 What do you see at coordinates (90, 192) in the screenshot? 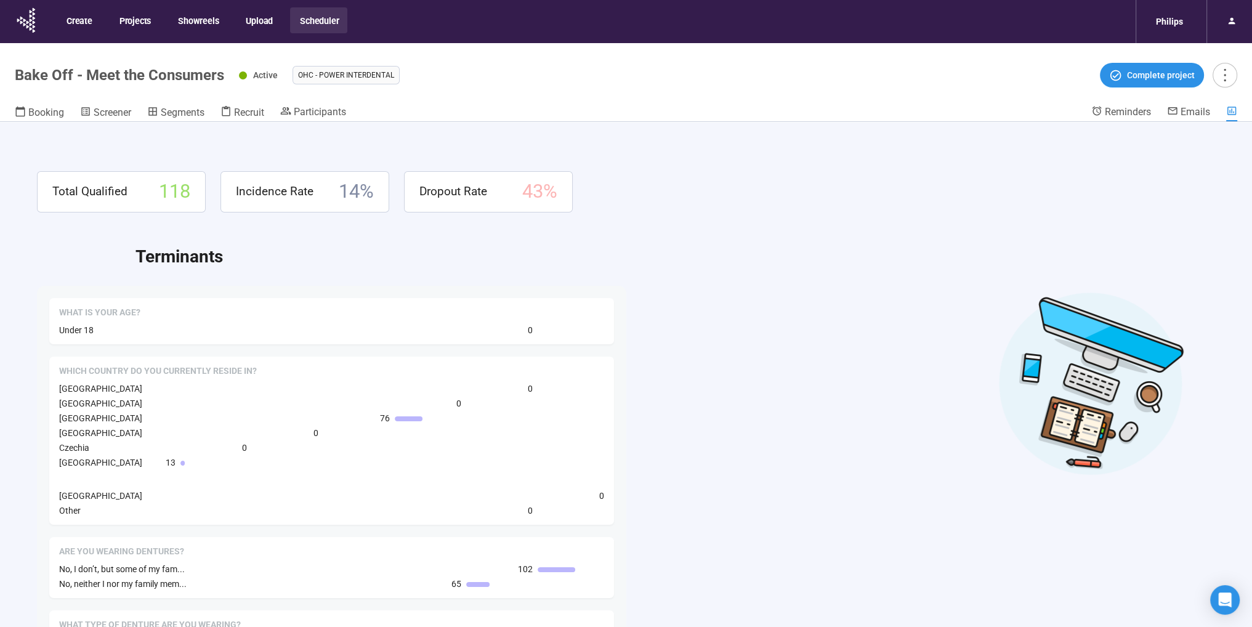
I see `span: Total Qualified` at bounding box center [90, 192].